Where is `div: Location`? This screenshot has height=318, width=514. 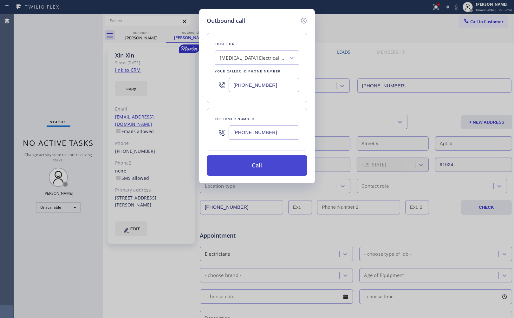
div: Location is located at coordinates (257, 44).